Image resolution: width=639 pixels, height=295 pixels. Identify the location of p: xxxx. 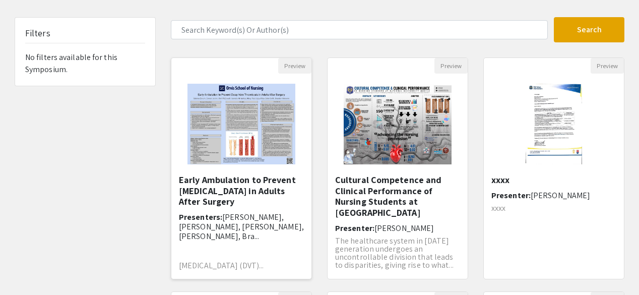
(554, 208).